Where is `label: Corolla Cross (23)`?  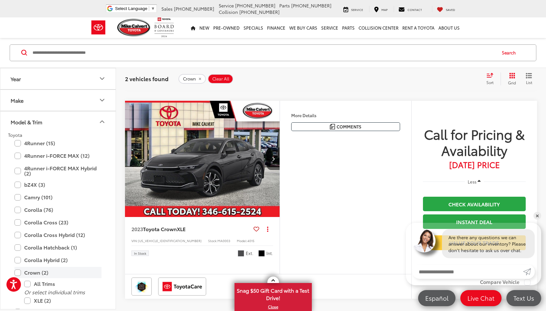
label: Corolla Cross (23) is located at coordinates (58, 223).